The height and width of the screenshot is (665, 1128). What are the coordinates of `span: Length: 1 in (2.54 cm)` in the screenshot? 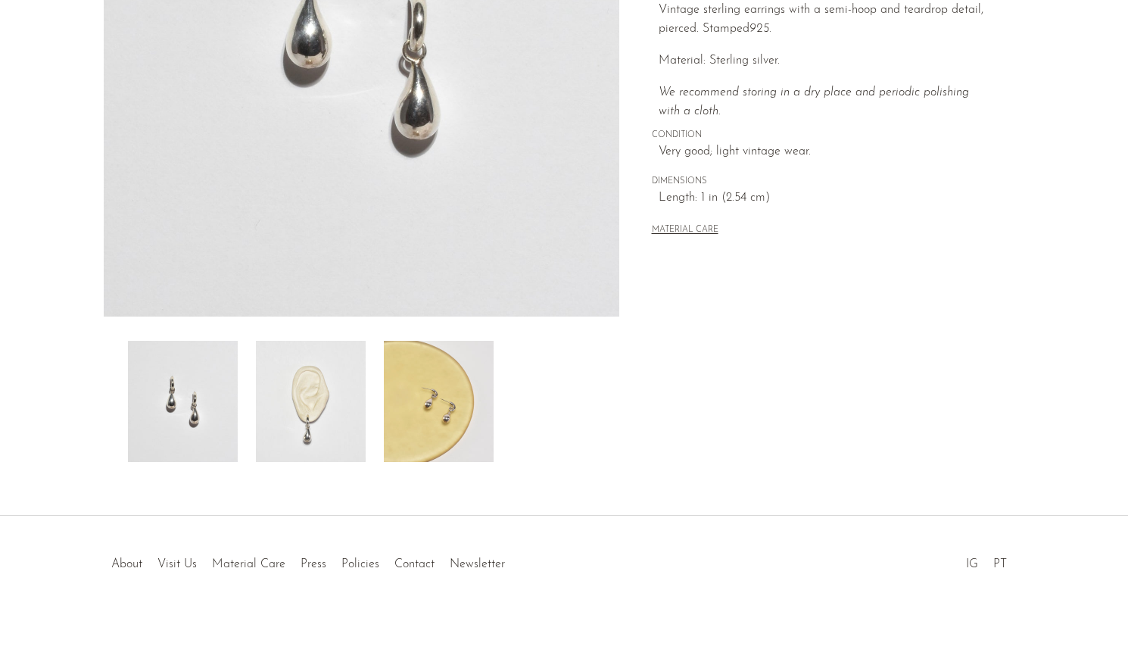 It's located at (825, 198).